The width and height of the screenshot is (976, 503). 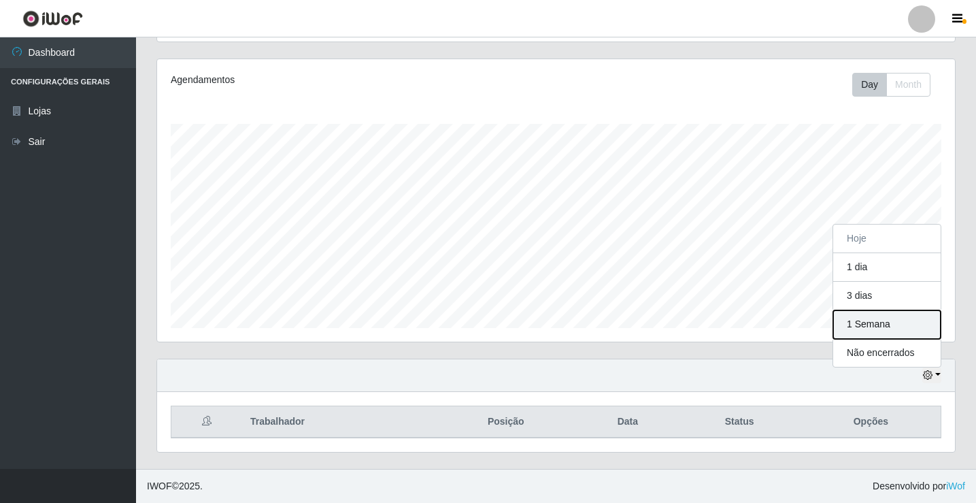 I want to click on button: 1 Semana, so click(x=887, y=324).